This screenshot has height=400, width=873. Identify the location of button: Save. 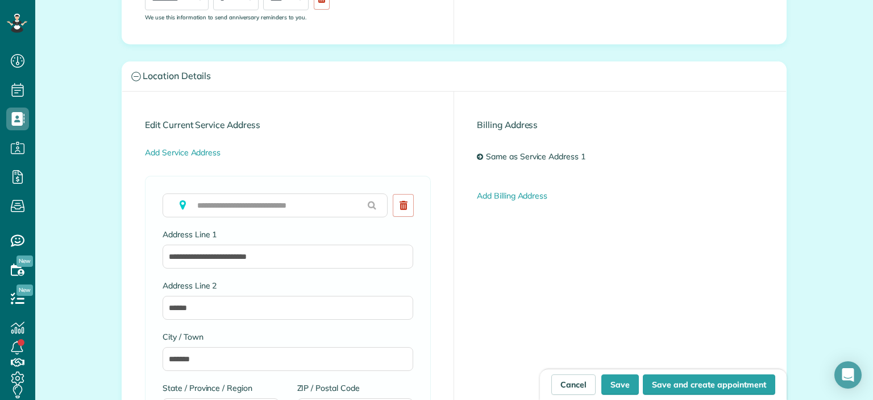
(620, 384).